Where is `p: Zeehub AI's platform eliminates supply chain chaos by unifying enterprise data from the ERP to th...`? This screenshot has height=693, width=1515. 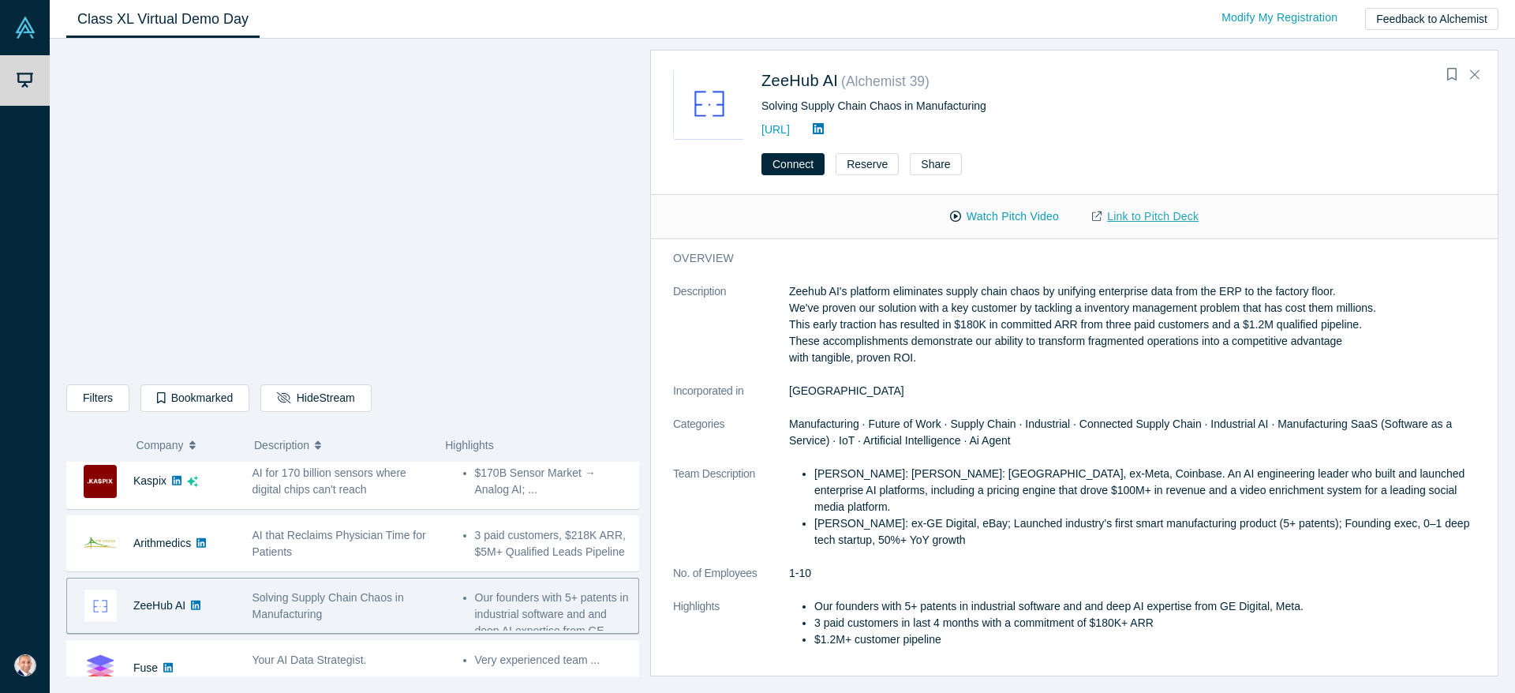
p: Zeehub AI's platform eliminates supply chain chaos by unifying enterprise data from the ERP to th... is located at coordinates (1132, 324).